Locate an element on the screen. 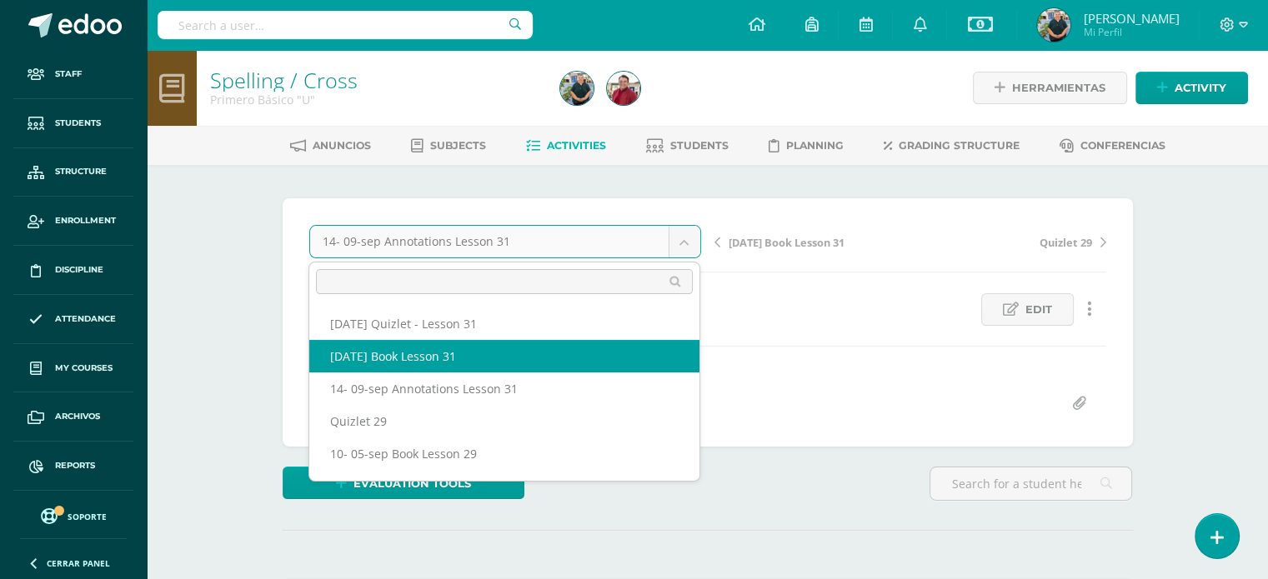  div: Quizlet 29 is located at coordinates (504, 421).